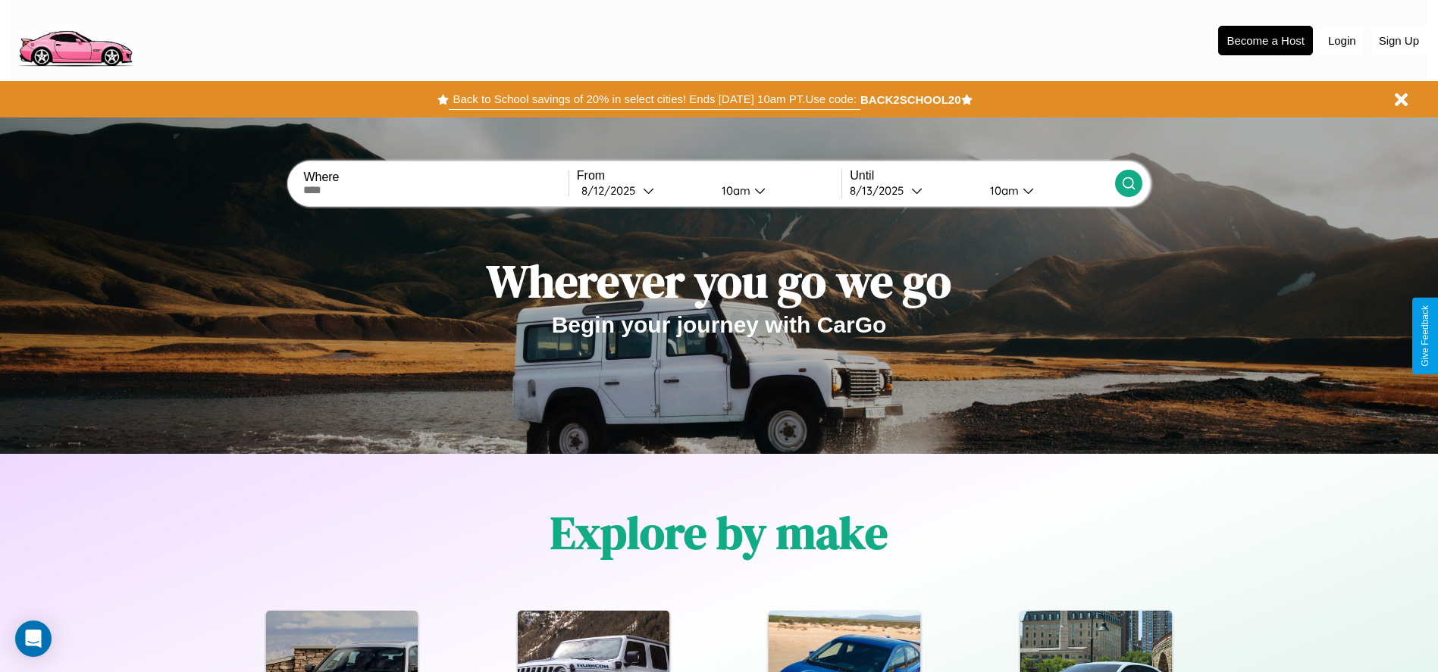 Image resolution: width=1438 pixels, height=672 pixels. I want to click on button: Sign Up, so click(1398, 40).